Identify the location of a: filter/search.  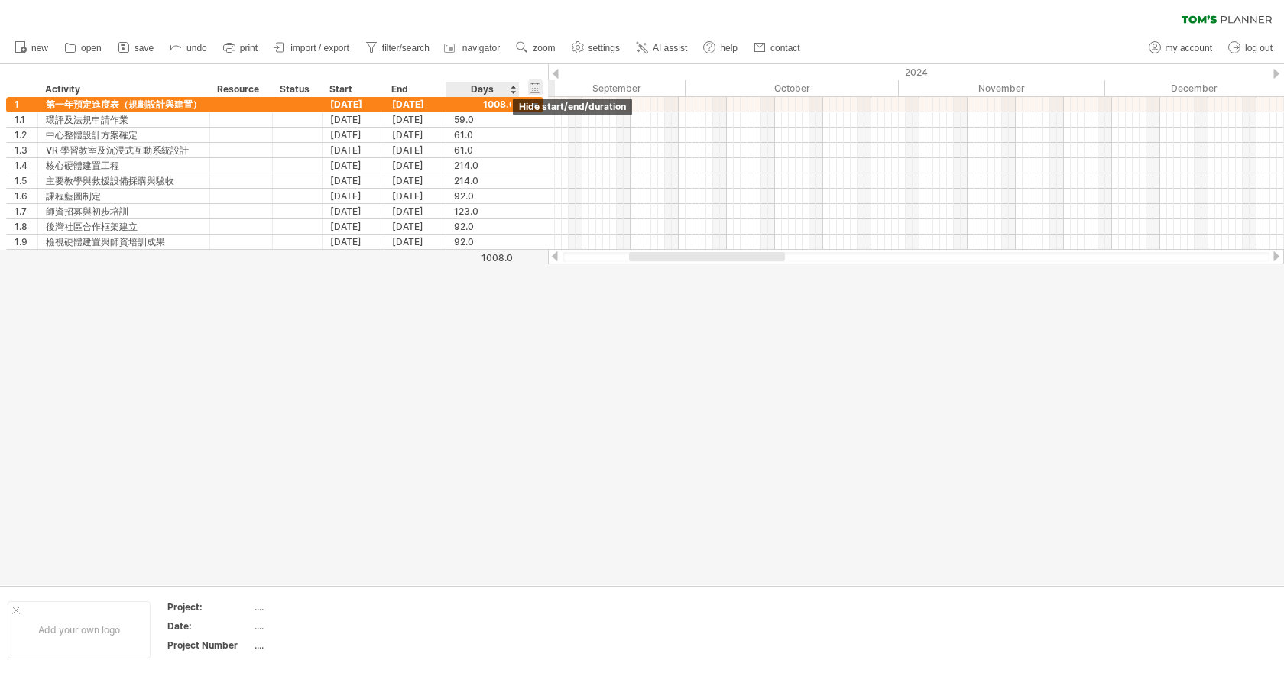
(397, 48).